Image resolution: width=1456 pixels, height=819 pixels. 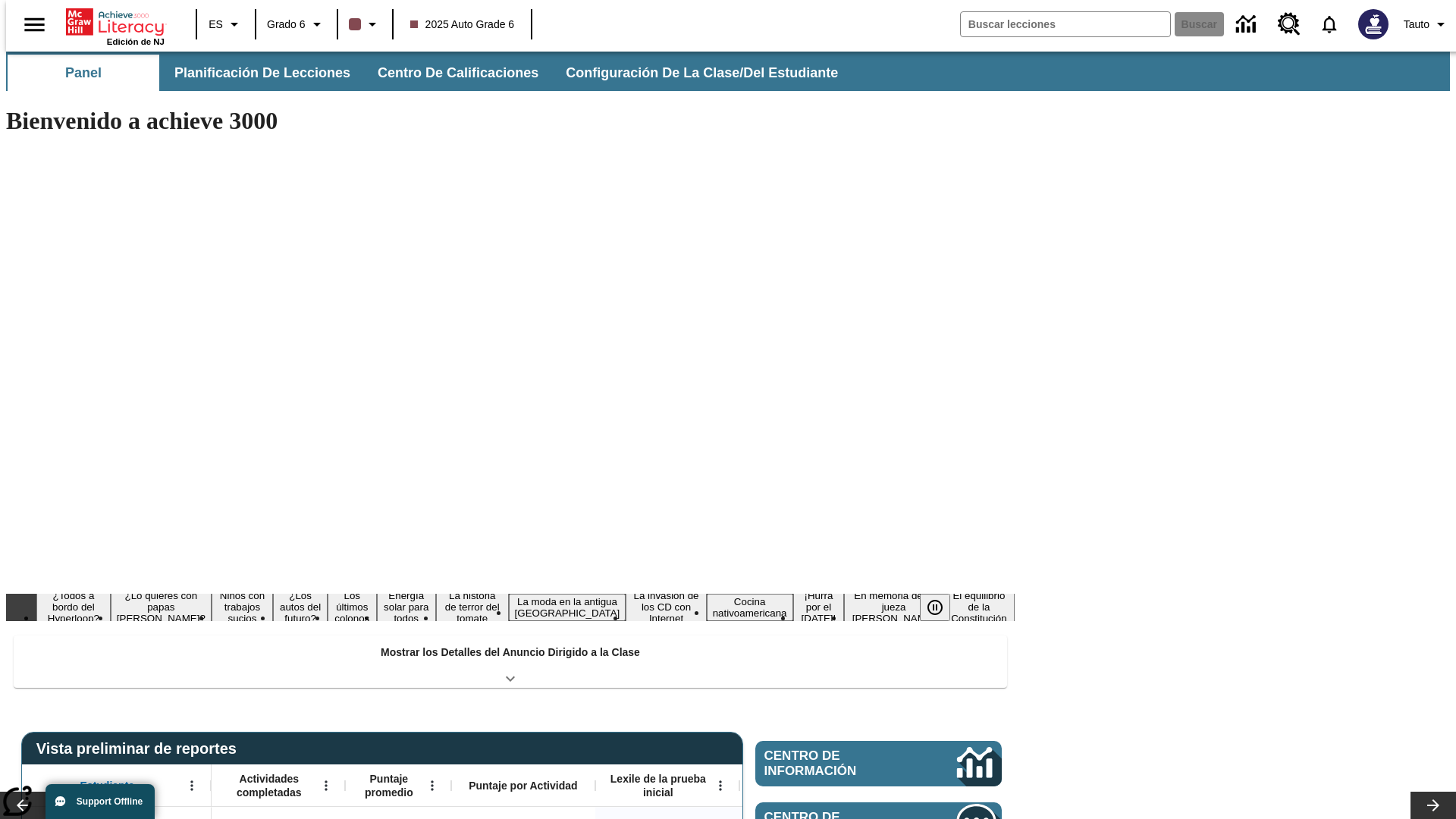 What do you see at coordinates (458, 73) in the screenshot?
I see `span: Centro de calificaciones` at bounding box center [458, 73].